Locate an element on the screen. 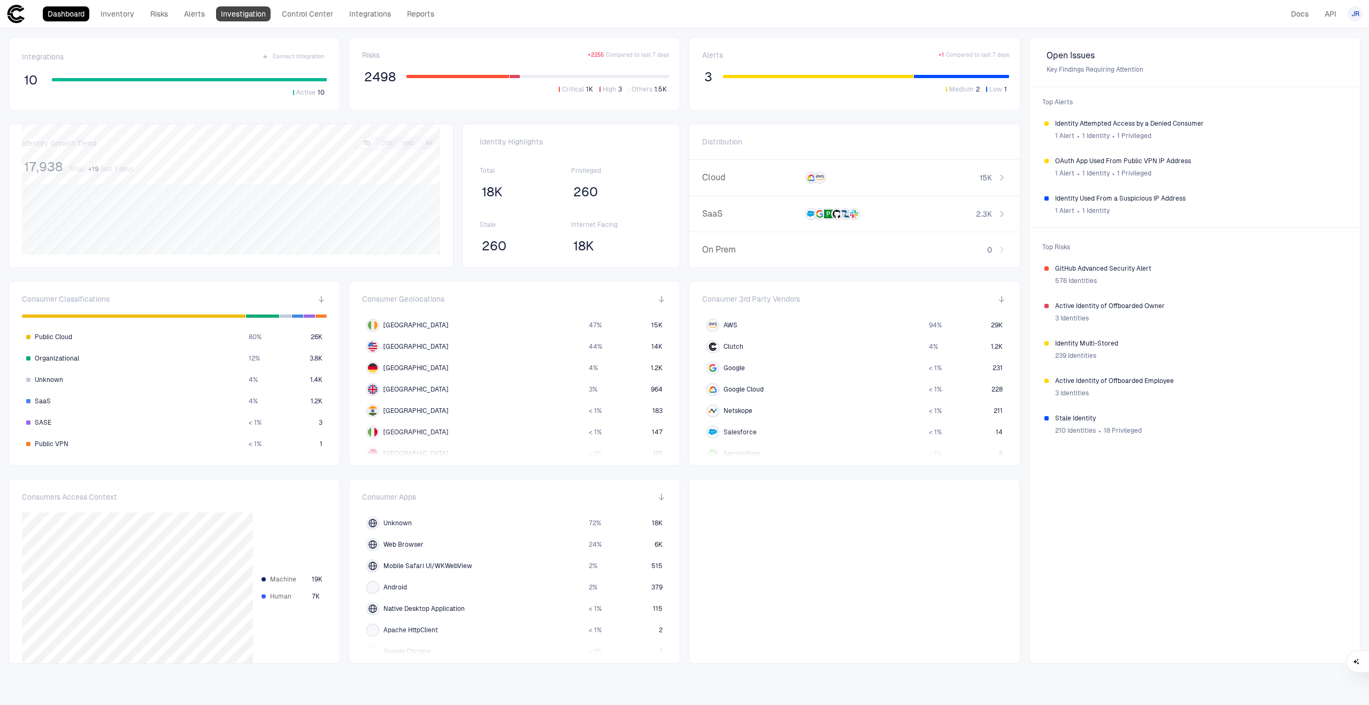  a: Alerts is located at coordinates (194, 14).